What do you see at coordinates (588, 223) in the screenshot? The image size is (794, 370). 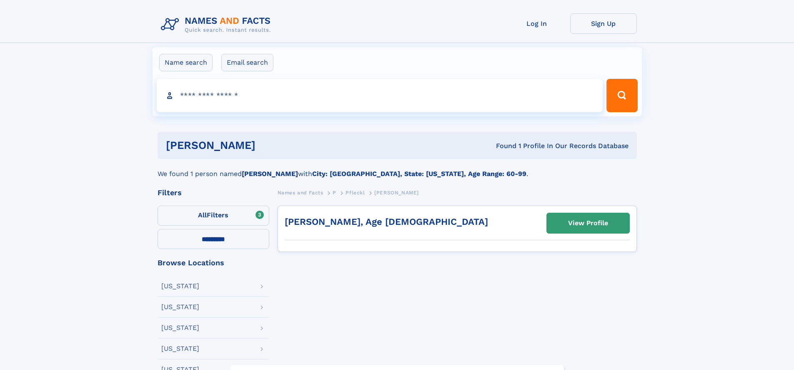 I see `div: View Profile` at bounding box center [588, 223].